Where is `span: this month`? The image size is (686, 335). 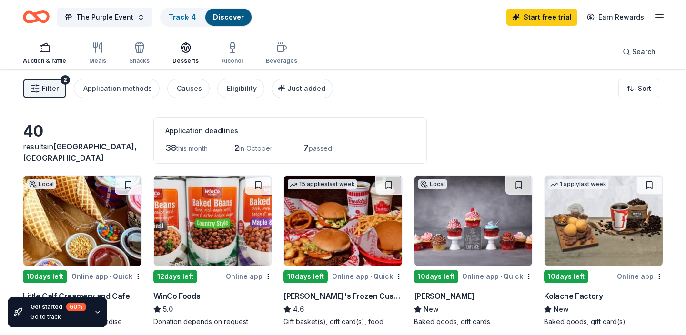 span: this month is located at coordinates (192, 148).